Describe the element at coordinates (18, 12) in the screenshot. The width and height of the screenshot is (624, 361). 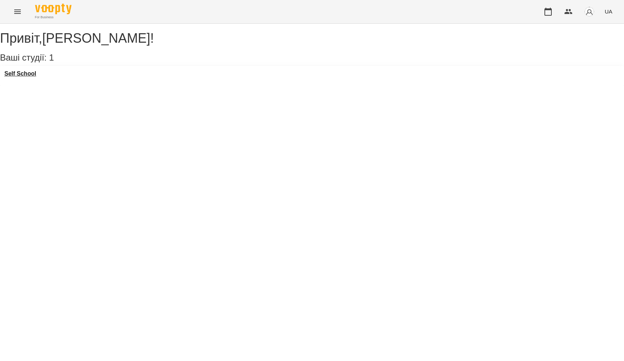
I see `button: Menu` at that location.